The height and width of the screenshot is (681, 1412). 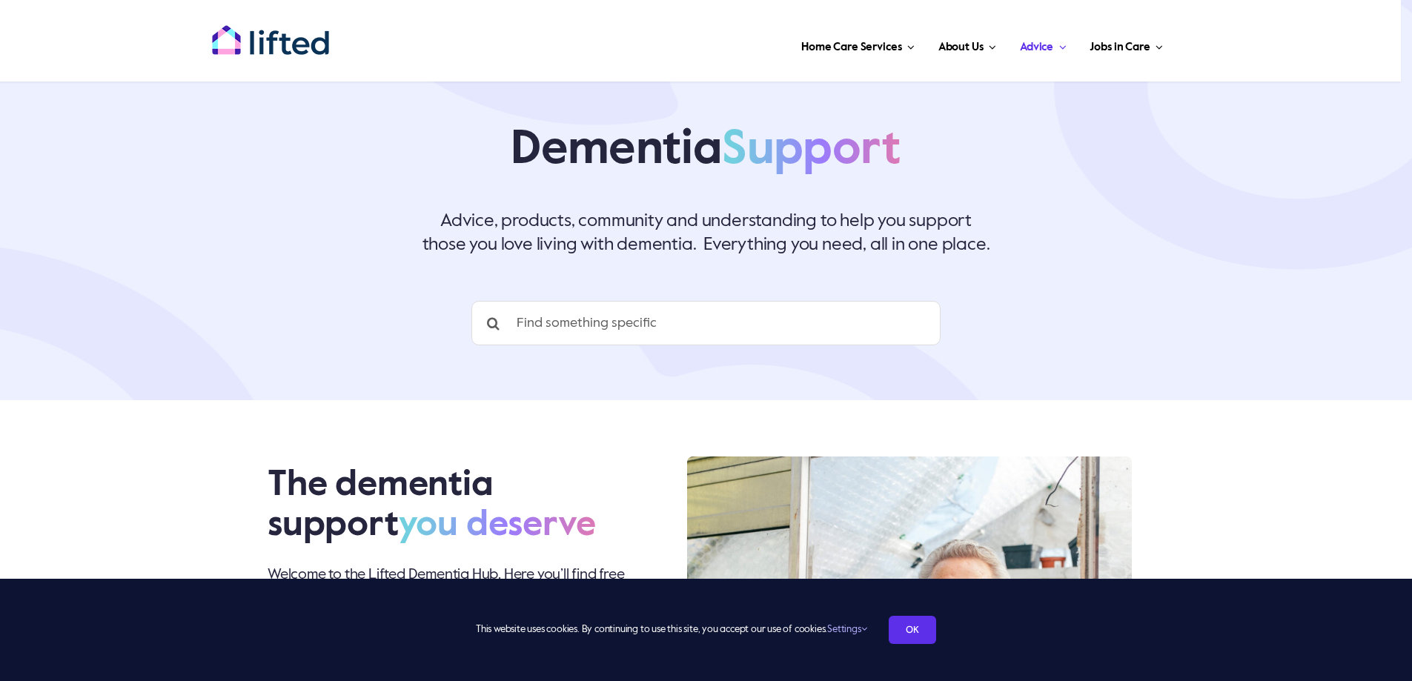 What do you see at coordinates (706, 233) in the screenshot?
I see `p: Advice, products, community and understanding to help you support those you love living with deme...` at bounding box center [706, 233].